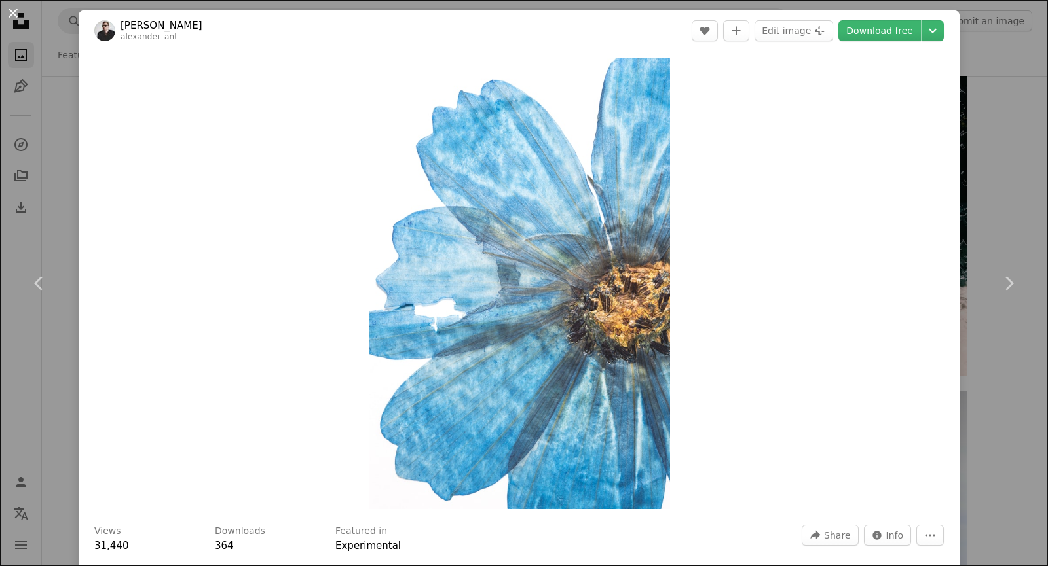  What do you see at coordinates (736, 31) in the screenshot?
I see `button: Add to Collection` at bounding box center [736, 31].